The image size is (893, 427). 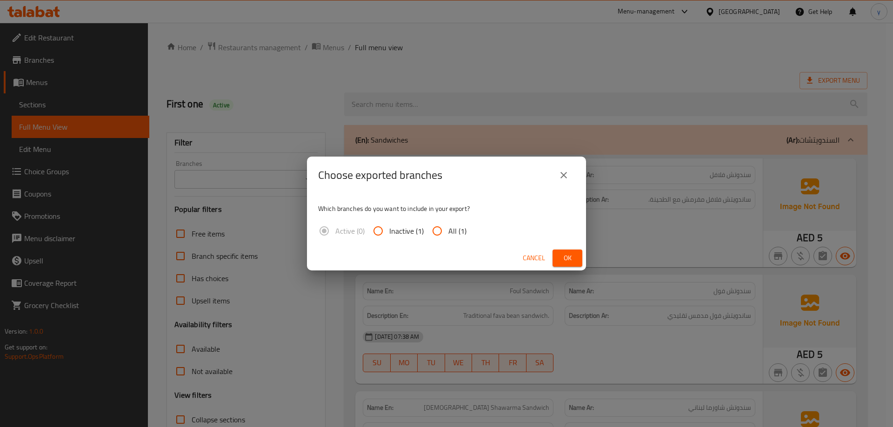 I want to click on button: close, so click(x=564, y=175).